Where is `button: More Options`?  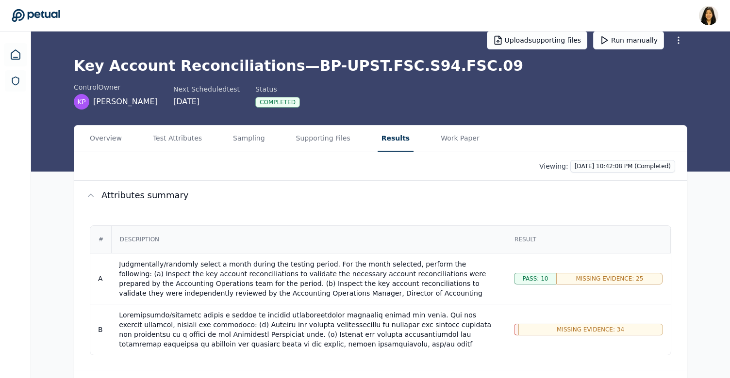
button: More Options is located at coordinates (678, 40).